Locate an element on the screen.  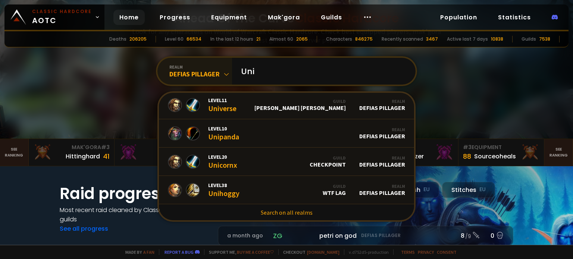
a: Seeranking is located at coordinates (558, 152).